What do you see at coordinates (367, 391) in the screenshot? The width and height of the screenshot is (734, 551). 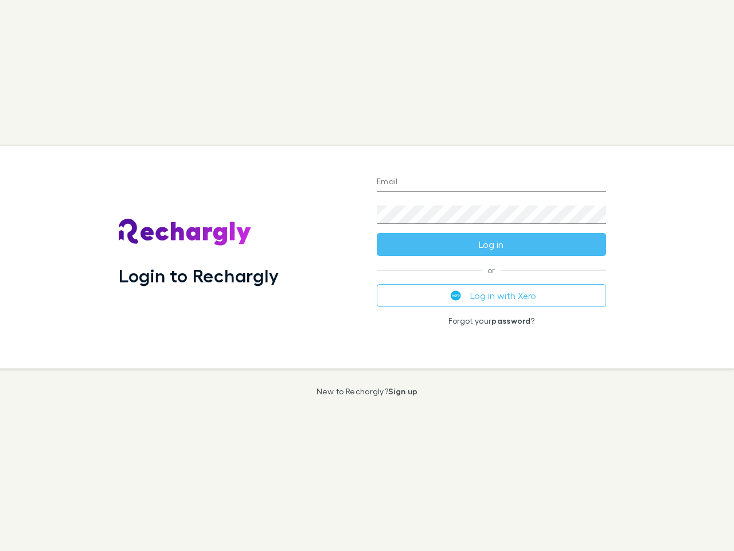 I see `p: New to Rechargly?` at bounding box center [367, 391].